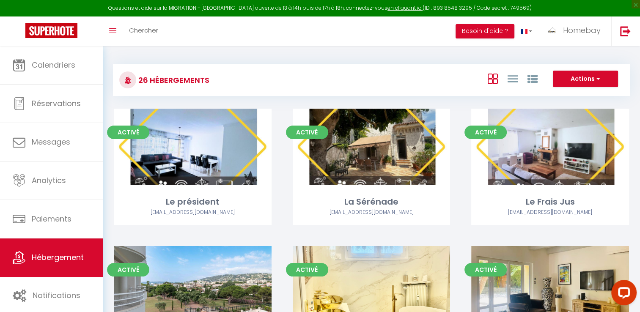  Describe the element at coordinates (485, 31) in the screenshot. I see `button: Besoin d'aide ?` at that location.